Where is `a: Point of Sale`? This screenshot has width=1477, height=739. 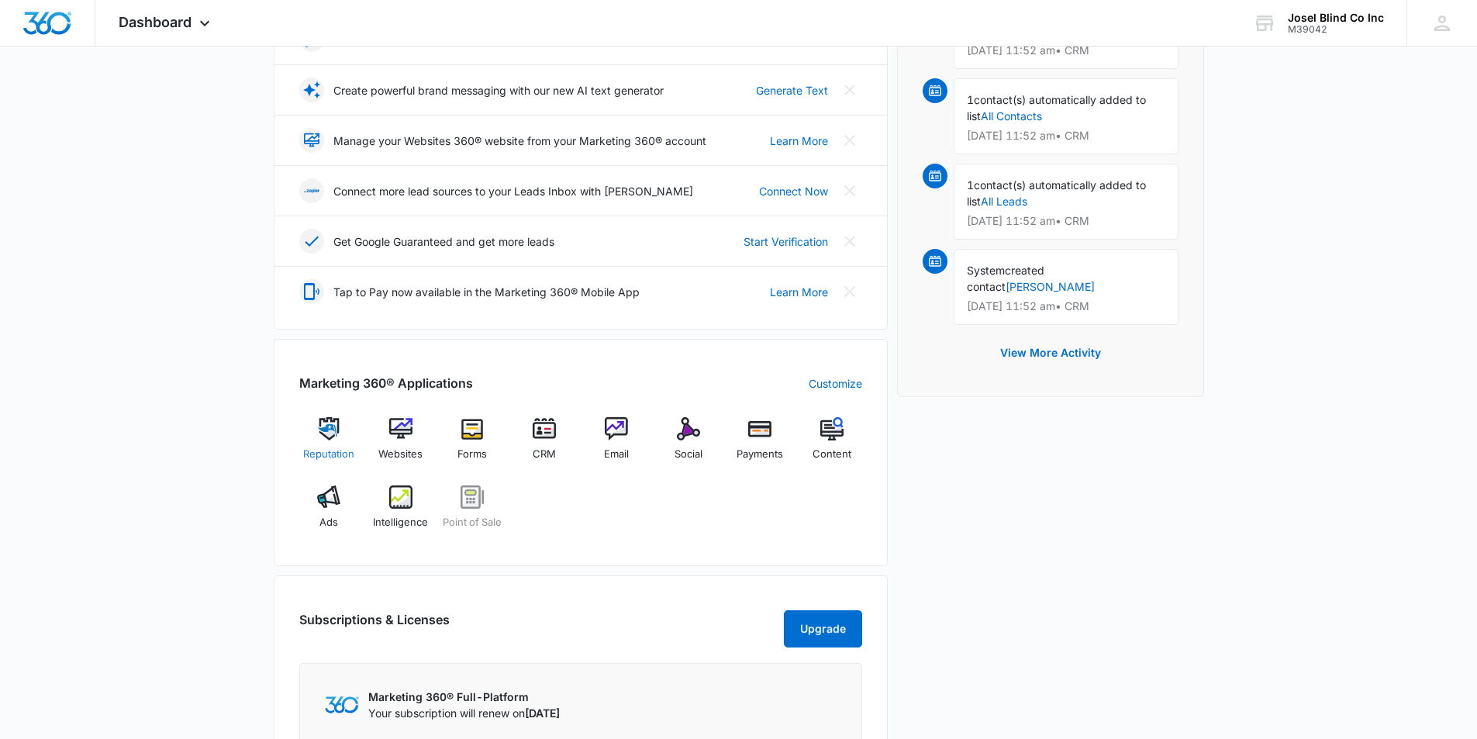 a: Point of Sale is located at coordinates (472, 513).